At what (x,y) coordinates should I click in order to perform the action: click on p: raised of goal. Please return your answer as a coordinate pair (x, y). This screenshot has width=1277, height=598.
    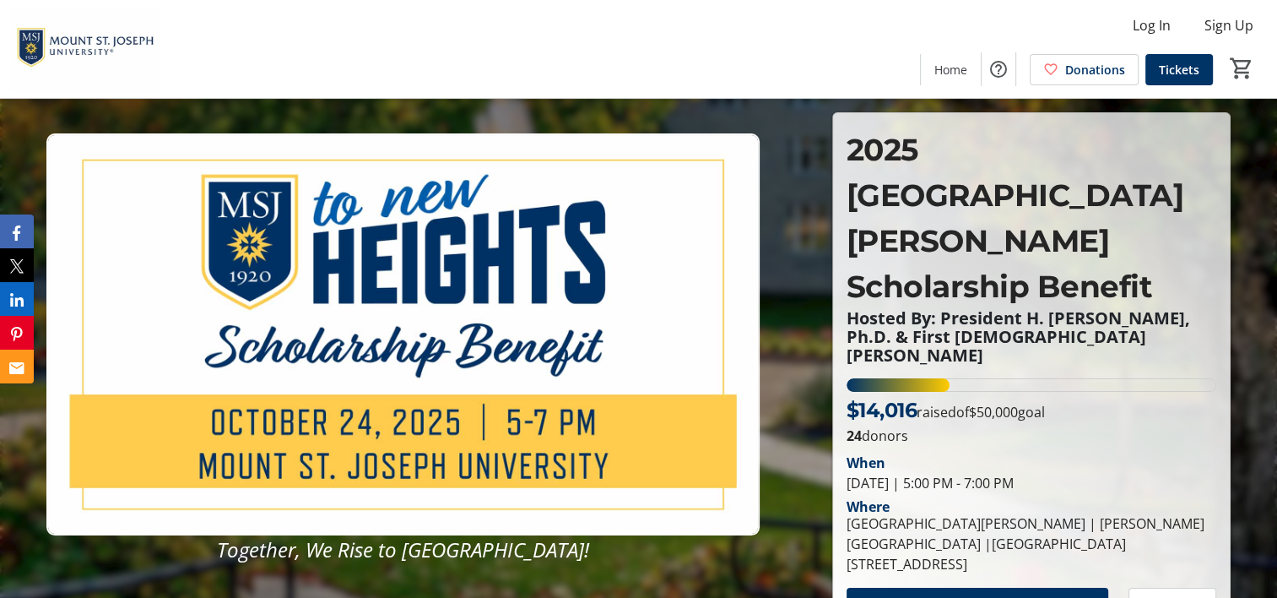
    Looking at the image, I should click on (946, 410).